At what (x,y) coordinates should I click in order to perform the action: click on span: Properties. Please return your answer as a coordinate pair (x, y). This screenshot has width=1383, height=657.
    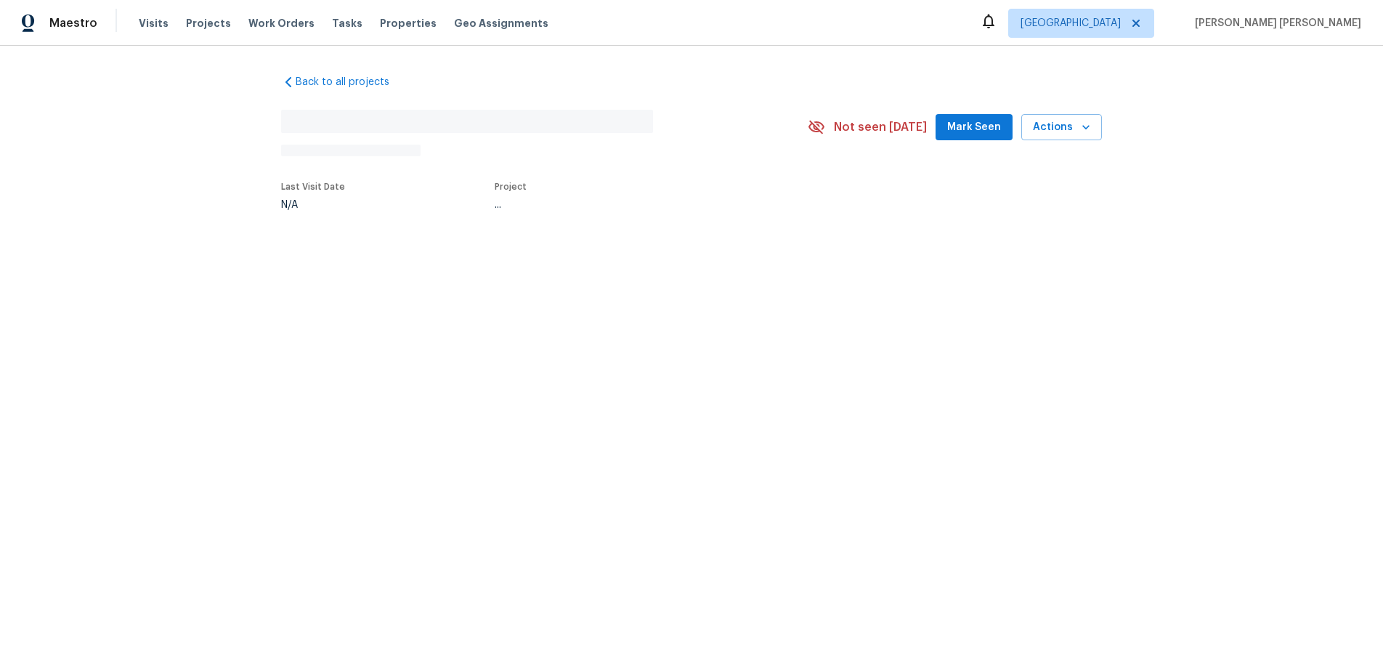
    Looking at the image, I should click on (408, 23).